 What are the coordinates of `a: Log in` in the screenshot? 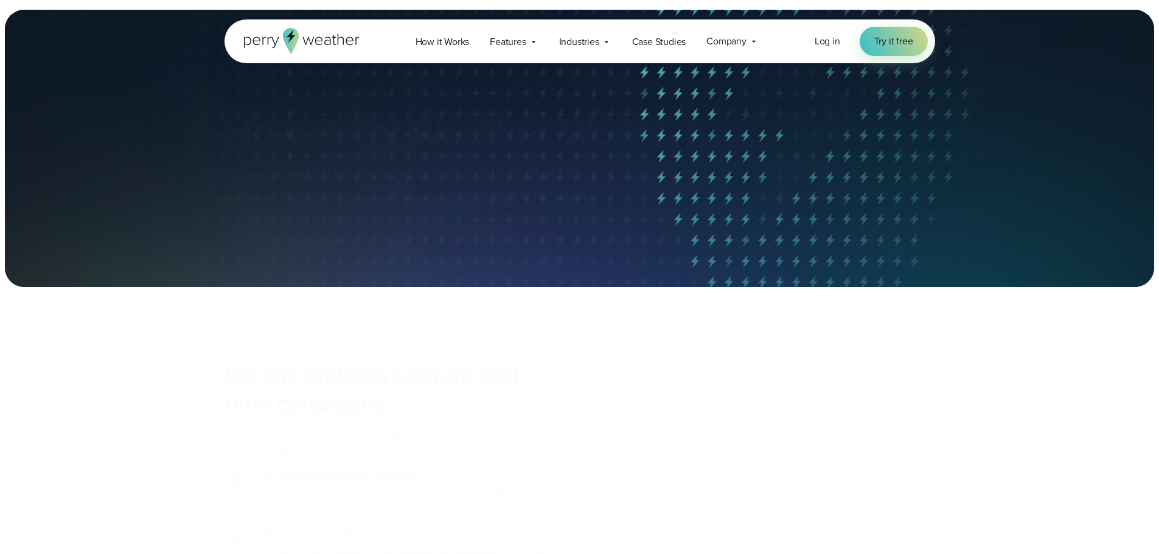 It's located at (827, 41).